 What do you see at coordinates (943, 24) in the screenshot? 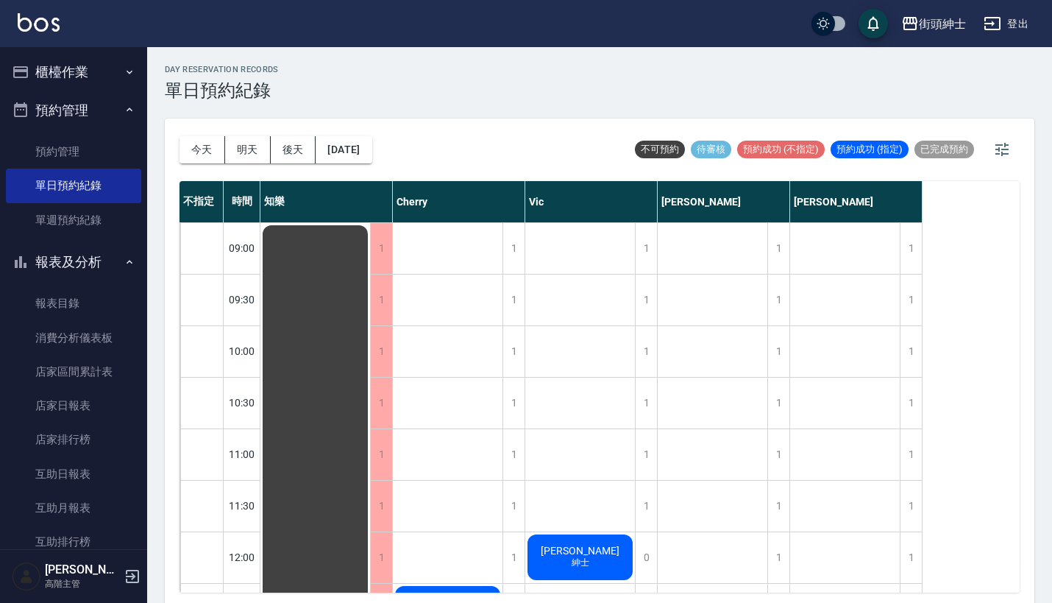
I see `div: 街頭紳士` at bounding box center [943, 24].